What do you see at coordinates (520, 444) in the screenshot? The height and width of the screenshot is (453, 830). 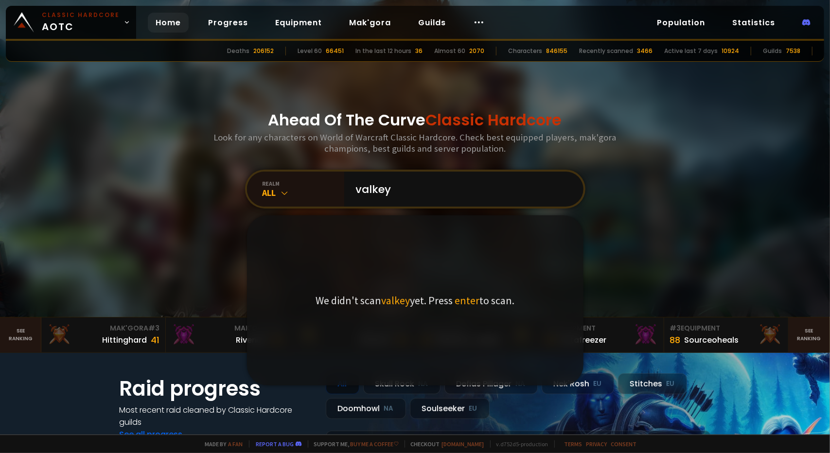 I see `span: v. d752d5 - production` at bounding box center [520, 444].